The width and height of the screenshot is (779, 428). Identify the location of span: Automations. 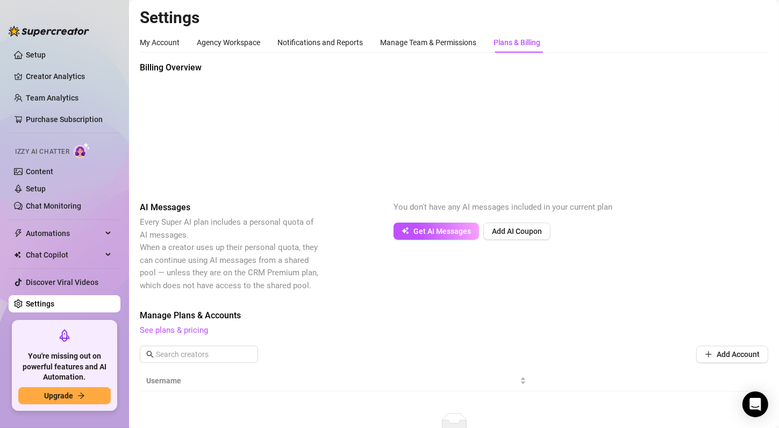
(64, 233).